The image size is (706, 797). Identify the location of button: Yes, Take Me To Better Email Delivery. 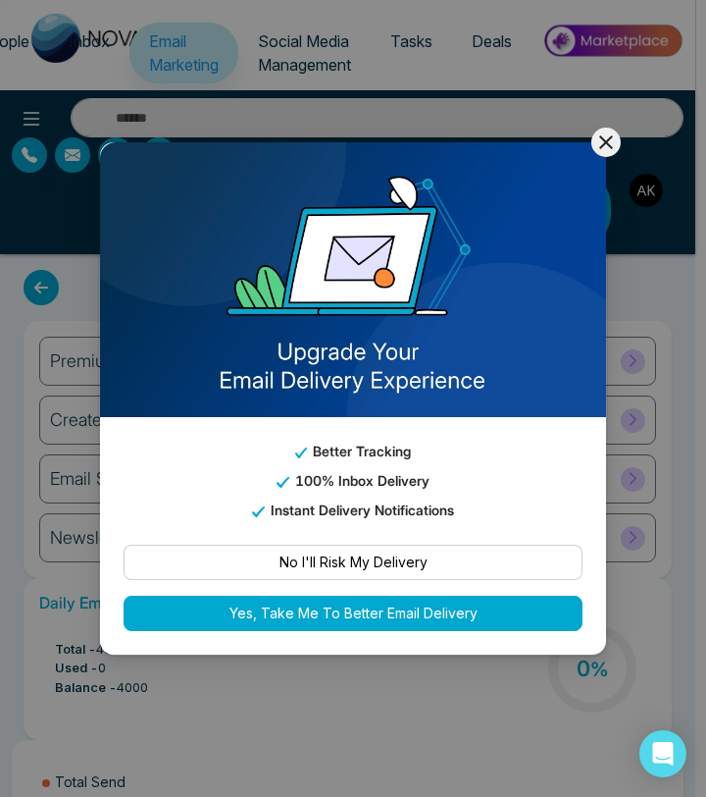
(353, 613).